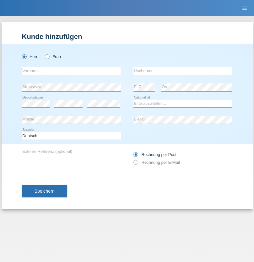 This screenshot has height=262, width=254. What do you see at coordinates (244, 8) in the screenshot?
I see `i: menu` at bounding box center [244, 8].